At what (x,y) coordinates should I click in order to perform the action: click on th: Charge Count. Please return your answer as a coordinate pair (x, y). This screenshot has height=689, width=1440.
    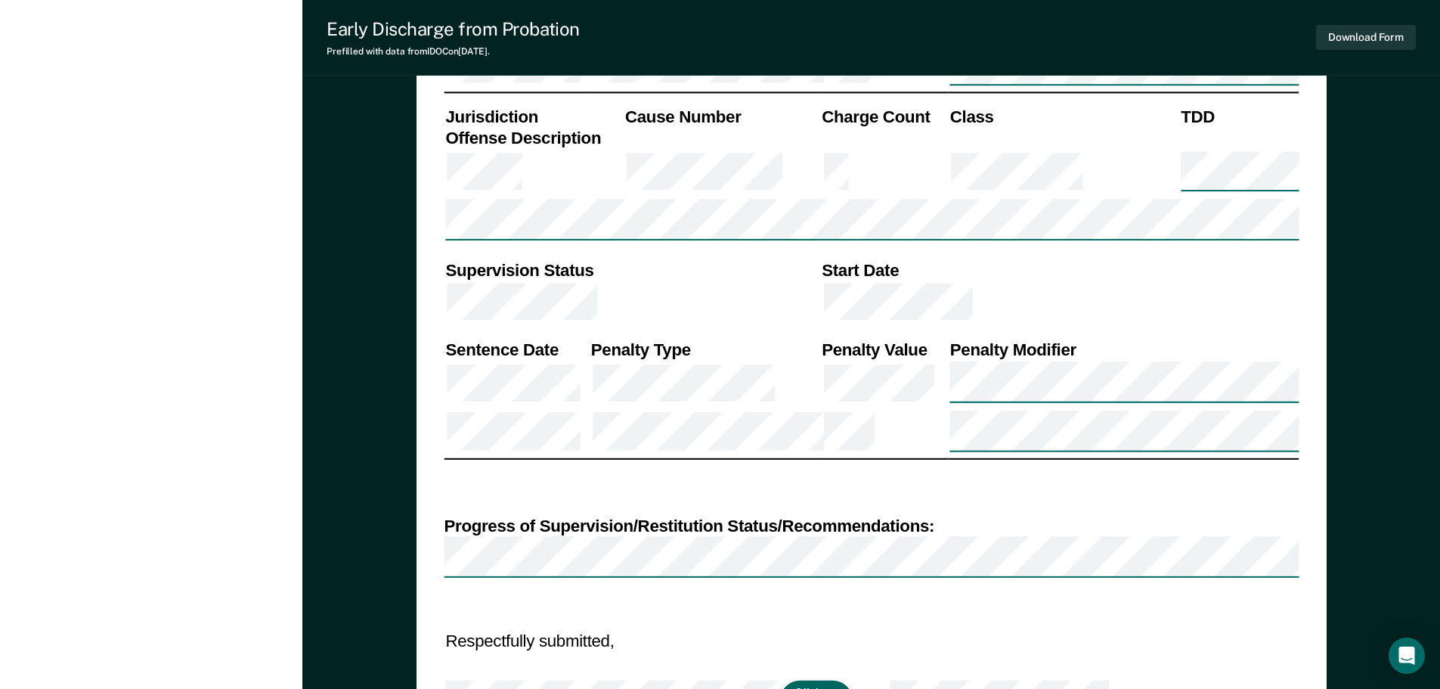
    Looking at the image, I should click on (884, 116).